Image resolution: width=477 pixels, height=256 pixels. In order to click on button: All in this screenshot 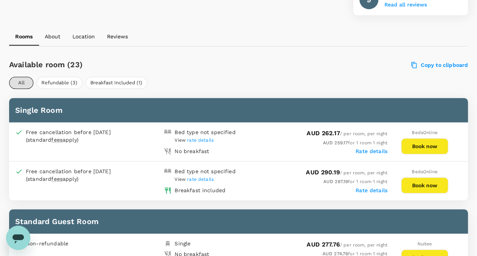, I will do `click(21, 83)`.